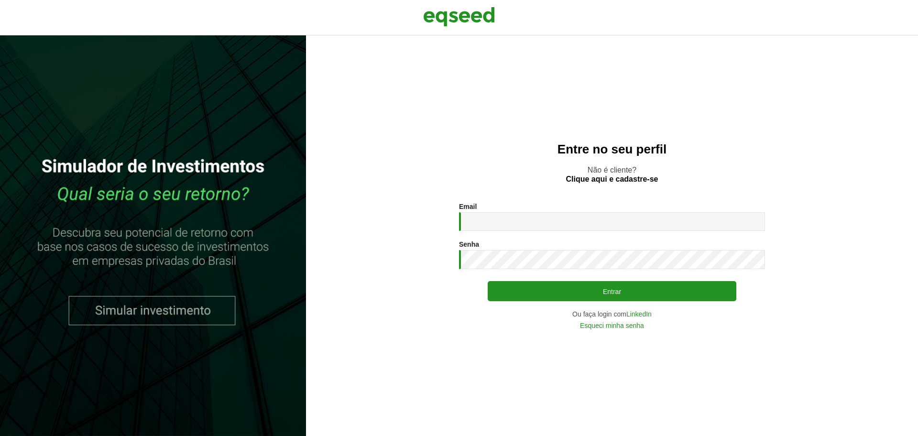 The width and height of the screenshot is (918, 436). I want to click on h2: Entre no seu perfil, so click(612, 149).